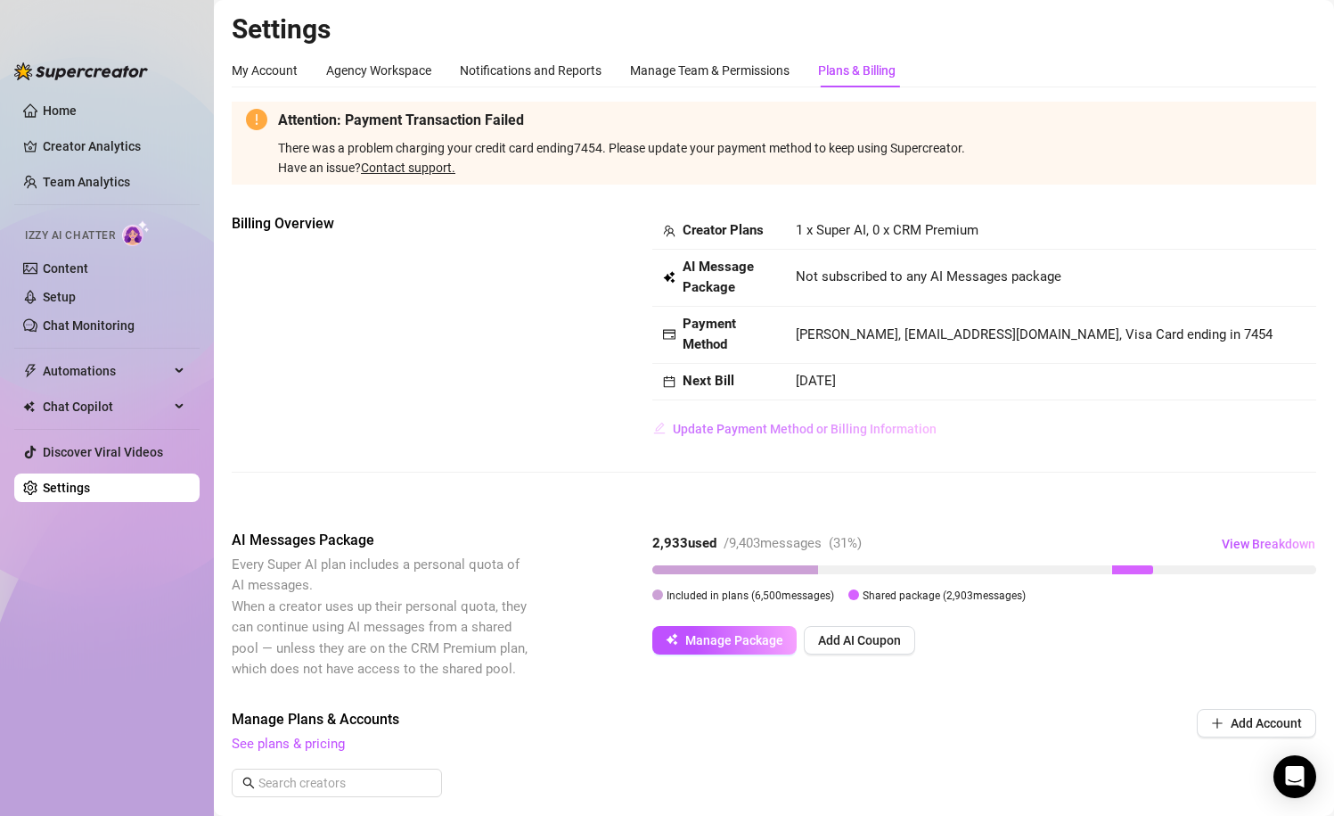  What do you see at coordinates (669, 231) in the screenshot?
I see `span: team` at bounding box center [669, 231].